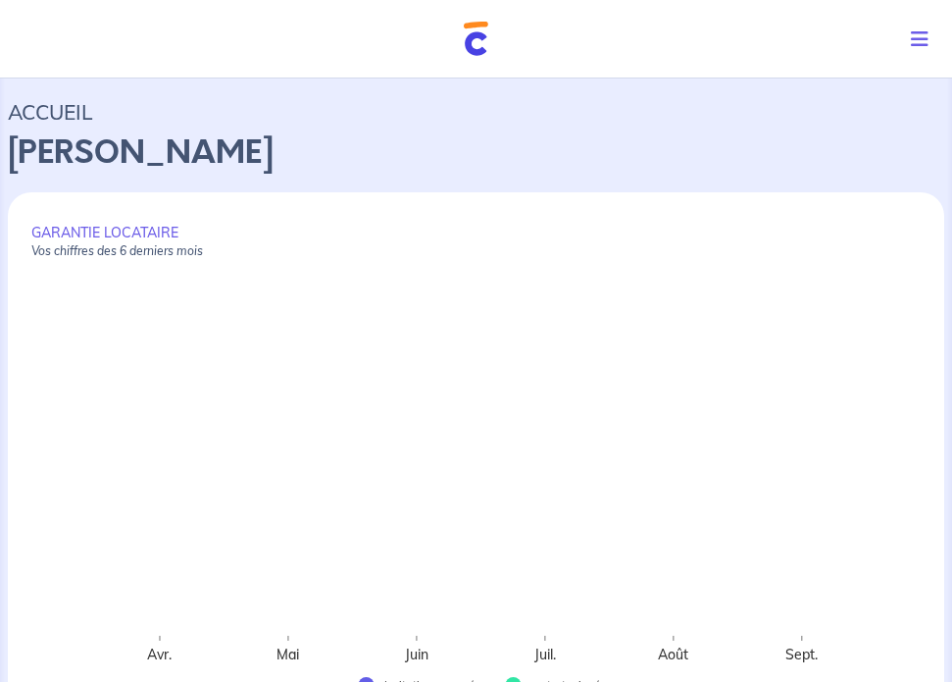 This screenshot has height=682, width=952. I want to click on text: Juil., so click(544, 654).